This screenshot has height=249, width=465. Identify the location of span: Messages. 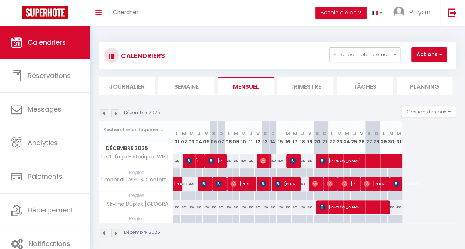
(44, 109).